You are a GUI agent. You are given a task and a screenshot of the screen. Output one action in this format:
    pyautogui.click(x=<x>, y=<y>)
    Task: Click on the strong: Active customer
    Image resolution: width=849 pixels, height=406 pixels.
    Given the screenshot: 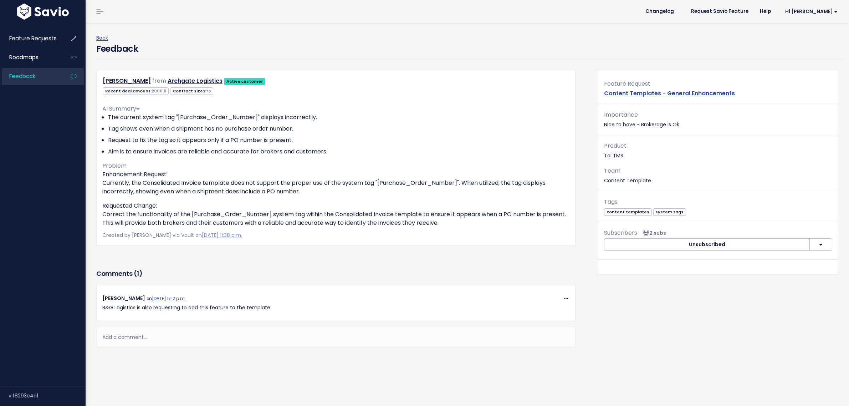 What is the action you would take?
    pyautogui.click(x=245, y=81)
    